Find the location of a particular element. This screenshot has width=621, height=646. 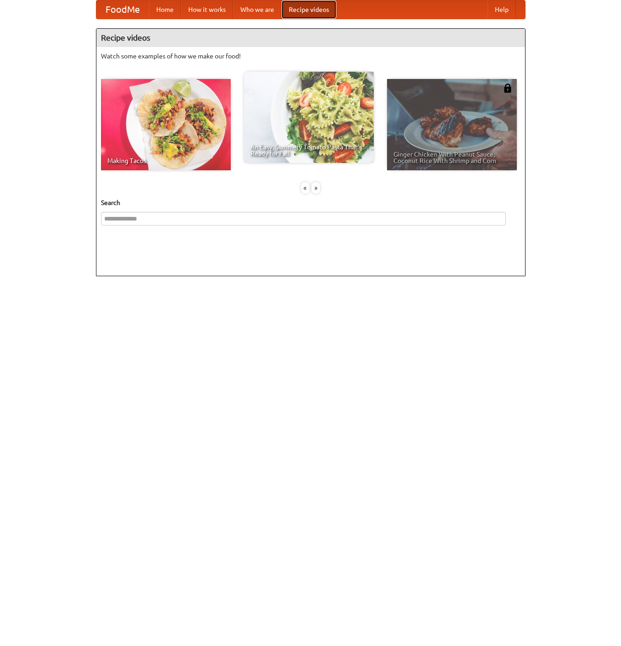

p: Watch some examples of how we make our food! is located at coordinates (311, 56).